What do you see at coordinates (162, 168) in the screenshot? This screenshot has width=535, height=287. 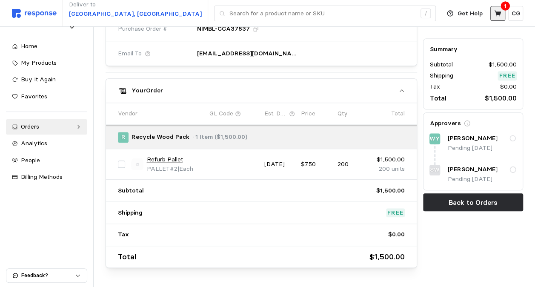 I see `span: PALLET#2` at bounding box center [162, 168].